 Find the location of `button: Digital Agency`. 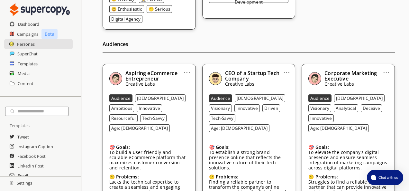

button: Digital Agency is located at coordinates (126, 19).